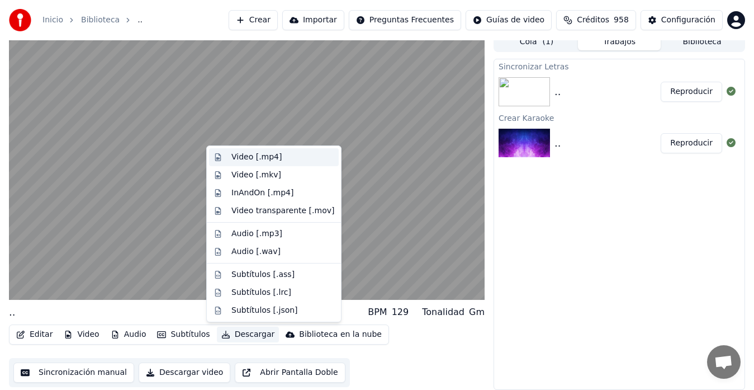  I want to click on div: Audio [.wav], so click(256, 252).